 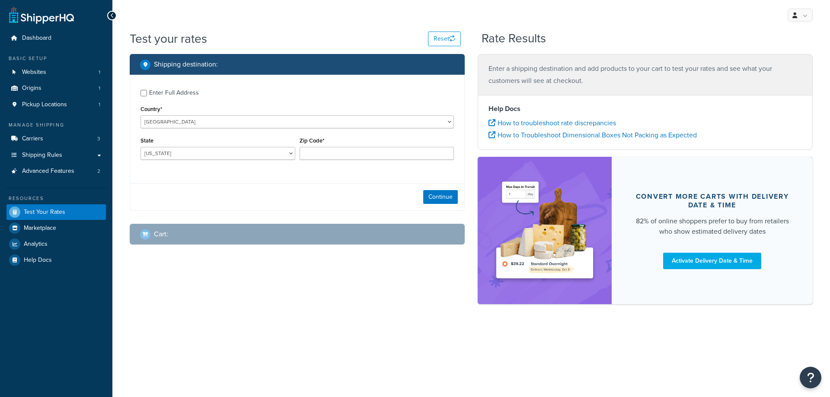 I want to click on span: Shipping Rules, so click(x=42, y=155).